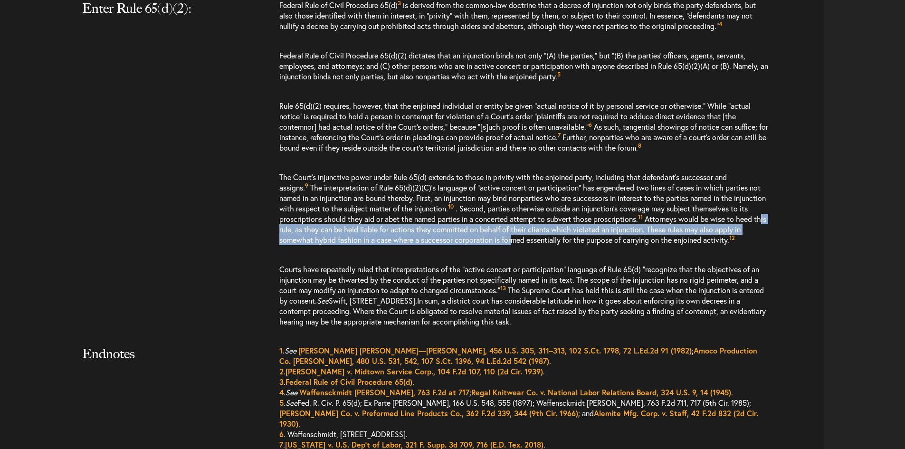 This screenshot has width=905, height=449. Describe the element at coordinates (349, 382) in the screenshot. I see `a: Federal Rule of Civil Procedure 65(d)` at that location.